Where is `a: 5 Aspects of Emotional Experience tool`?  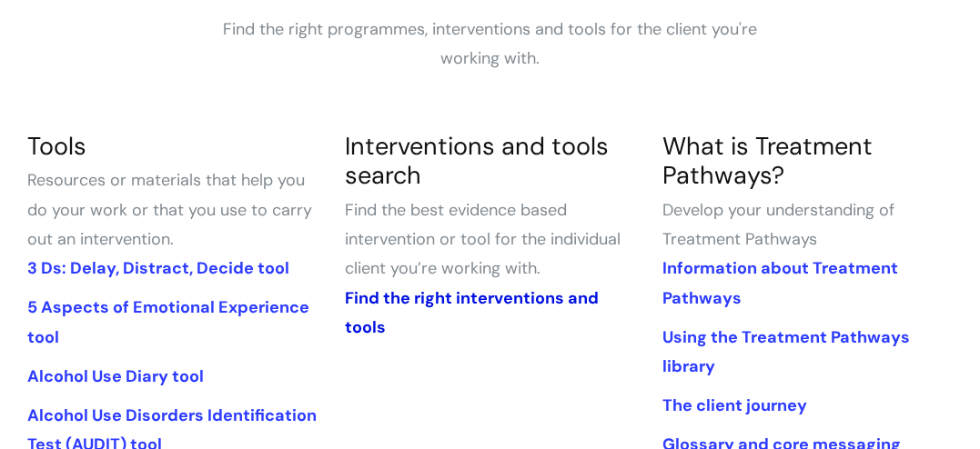 a: 5 Aspects of Emotional Experience tool is located at coordinates (168, 322).